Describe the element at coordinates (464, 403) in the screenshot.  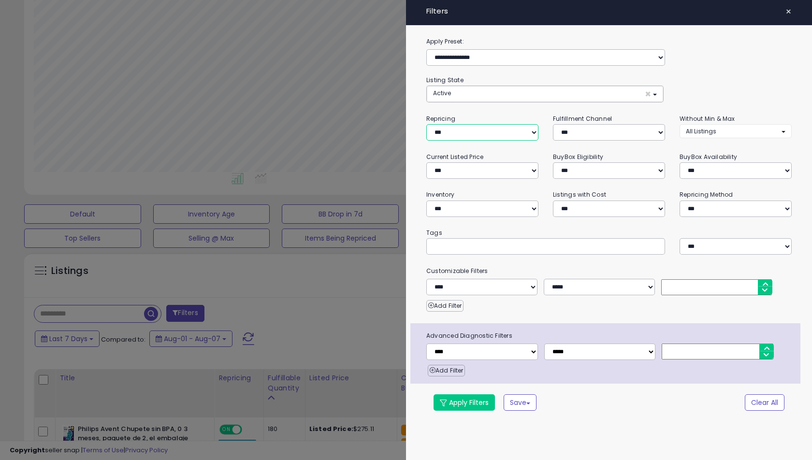
I see `button: Apply Filters` at that location.